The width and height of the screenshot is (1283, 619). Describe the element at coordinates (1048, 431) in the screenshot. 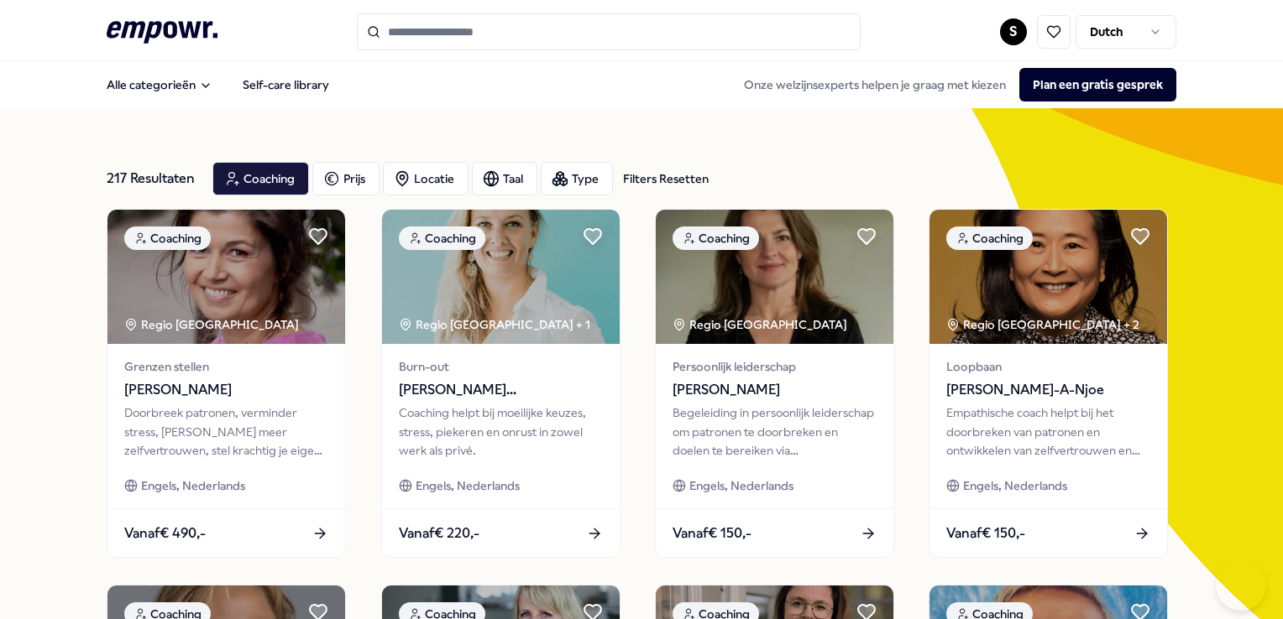

I see `div: Empathische coach helpt bij het doorbreken van patronen en ontwikkelen van zelfvertrouwen en inne...` at that location.